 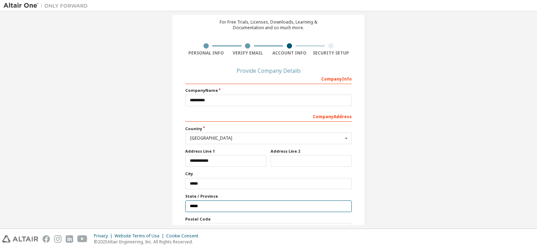 What do you see at coordinates (206, 53) in the screenshot?
I see `div: Personal Info` at bounding box center [206, 53].